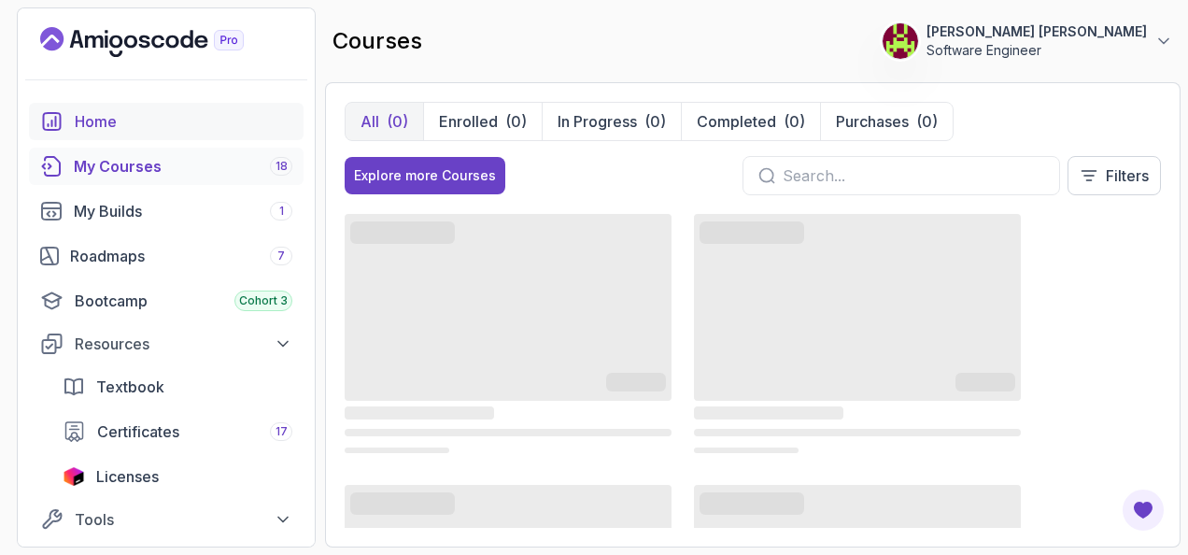 The width and height of the screenshot is (1188, 555). What do you see at coordinates (281, 166) in the screenshot?
I see `span: 18` at bounding box center [281, 166].